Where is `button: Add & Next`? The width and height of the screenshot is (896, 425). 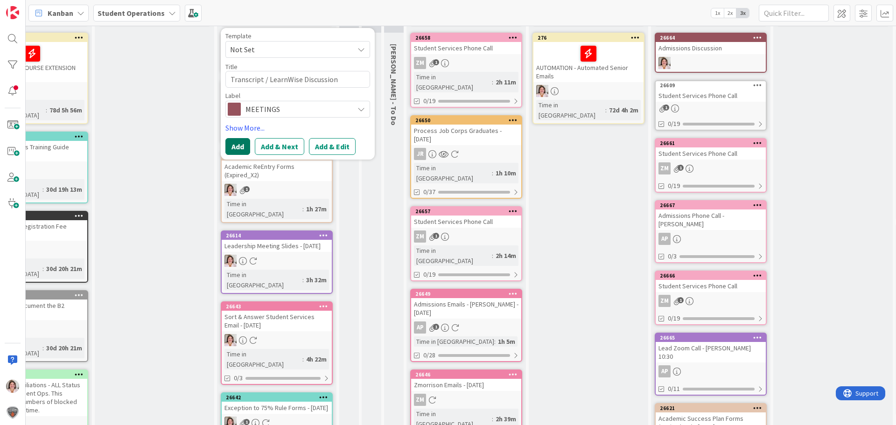 button: Add & Next is located at coordinates (280, 147).